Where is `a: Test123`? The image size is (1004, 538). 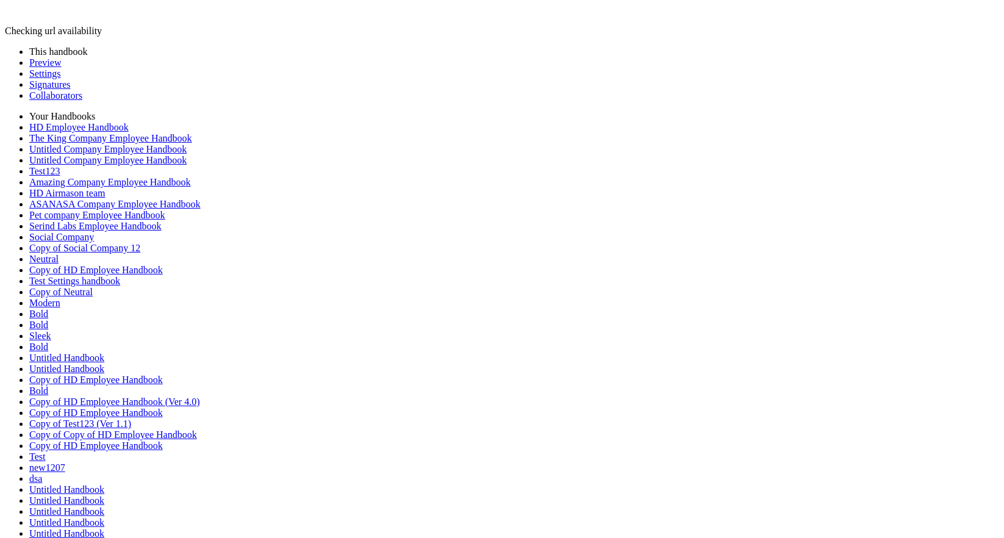
a: Test123 is located at coordinates (45, 171).